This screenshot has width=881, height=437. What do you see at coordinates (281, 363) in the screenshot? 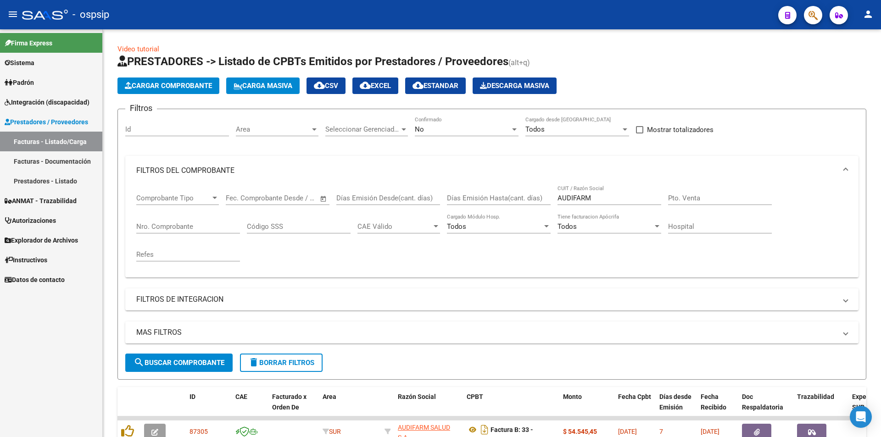
I see `button: Borrar Filtros` at bounding box center [281, 363].